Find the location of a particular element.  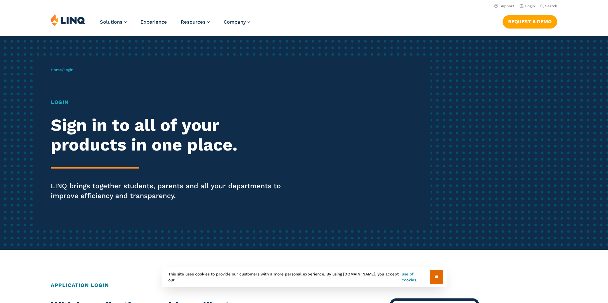

button: Open Search Bar is located at coordinates (549, 6).